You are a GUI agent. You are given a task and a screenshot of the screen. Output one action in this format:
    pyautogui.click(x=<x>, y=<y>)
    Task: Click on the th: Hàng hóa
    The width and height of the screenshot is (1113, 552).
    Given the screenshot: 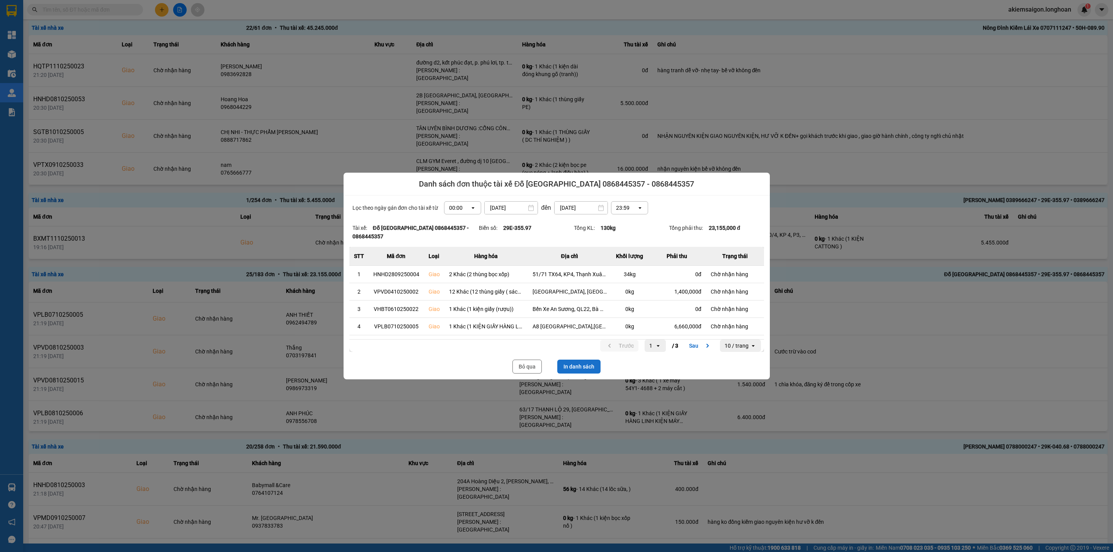 What is the action you would take?
    pyautogui.click(x=486, y=256)
    